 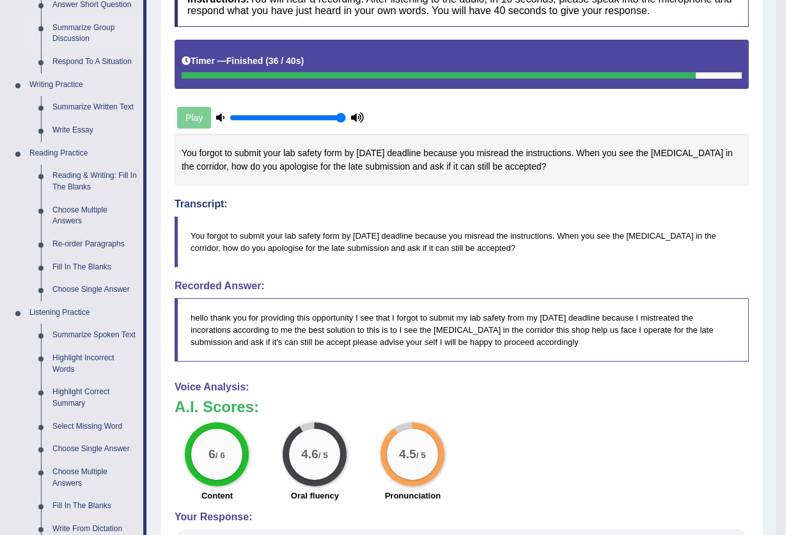 What do you see at coordinates (83, 313) in the screenshot?
I see `a: Listening Practice` at bounding box center [83, 313].